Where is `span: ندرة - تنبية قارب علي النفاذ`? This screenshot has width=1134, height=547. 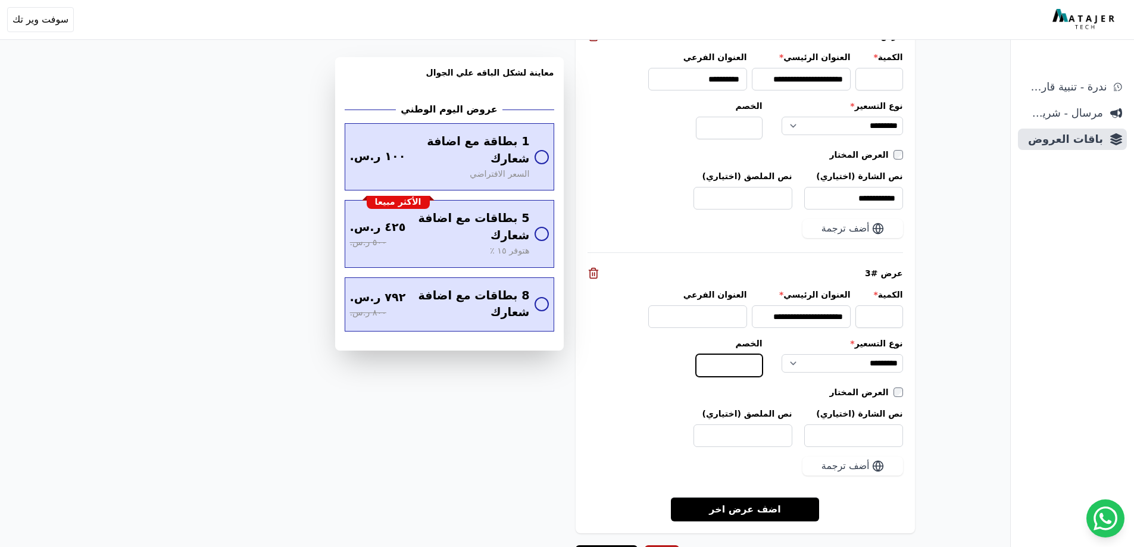 span: ندرة - تنبية قارب علي النفاذ is located at coordinates (1064, 87).